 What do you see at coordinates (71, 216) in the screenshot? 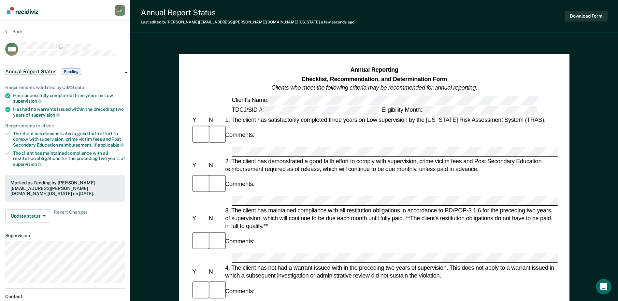
I see `span: Revert Changes` at bounding box center [71, 216].